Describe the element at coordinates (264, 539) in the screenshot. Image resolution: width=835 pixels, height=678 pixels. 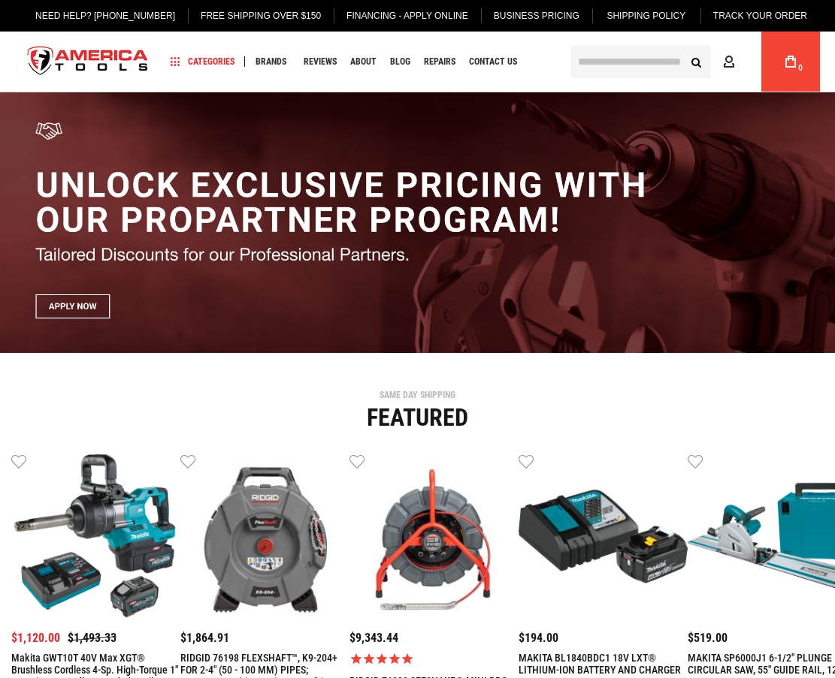
I see `a: RIDGID 76198 FLEXSHAFT™, K9-204+ FOR 2-4` at that location.